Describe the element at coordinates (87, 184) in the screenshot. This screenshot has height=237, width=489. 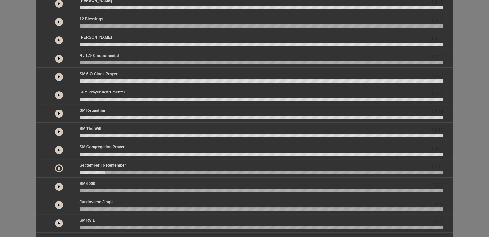
I see `p: SM 6000` at that location.